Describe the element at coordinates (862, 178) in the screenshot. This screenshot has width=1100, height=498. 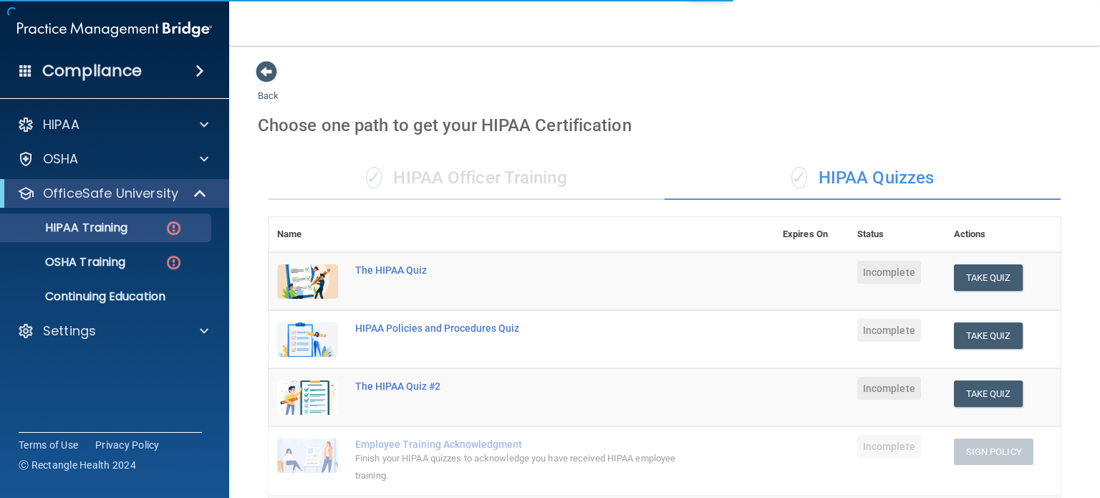
I see `div: HIPAA Quizzes` at that location.